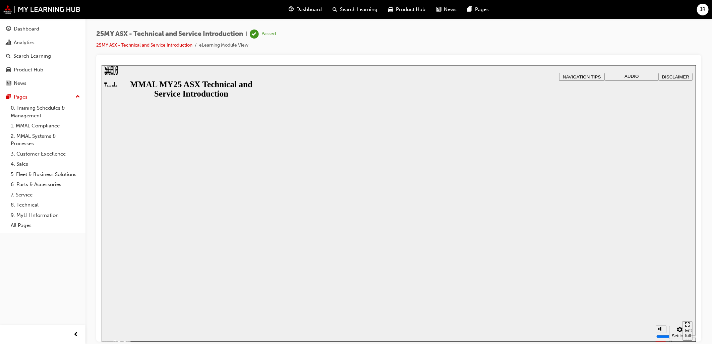 The height and width of the screenshot is (344, 712). Describe the element at coordinates (42, 9) in the screenshot. I see `img: mmal` at that location.